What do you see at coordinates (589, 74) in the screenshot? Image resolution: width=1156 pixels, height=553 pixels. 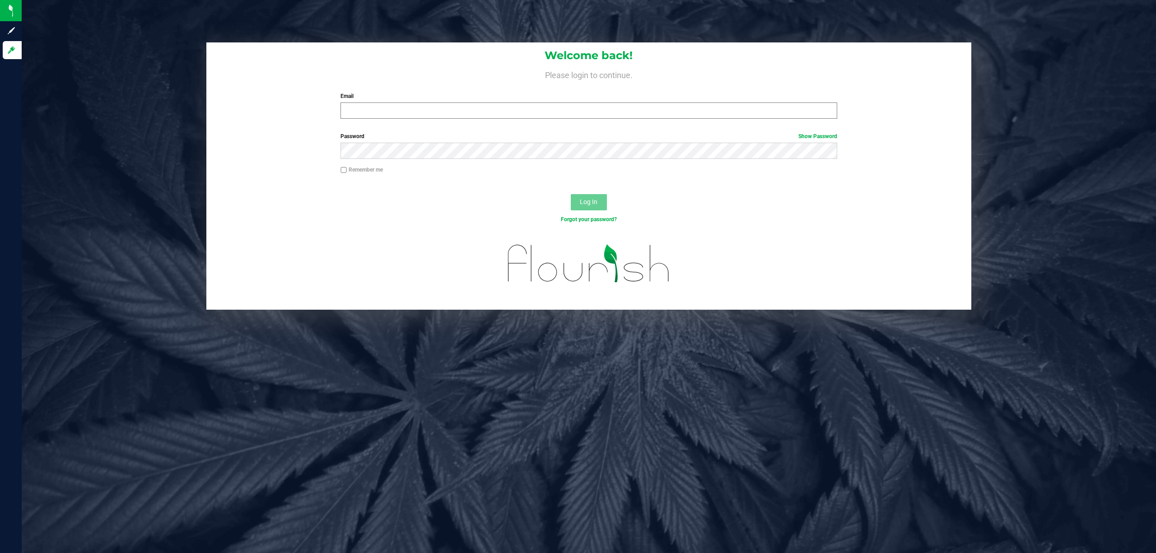 I see `h4: Please login to continue.` at bounding box center [589, 74].